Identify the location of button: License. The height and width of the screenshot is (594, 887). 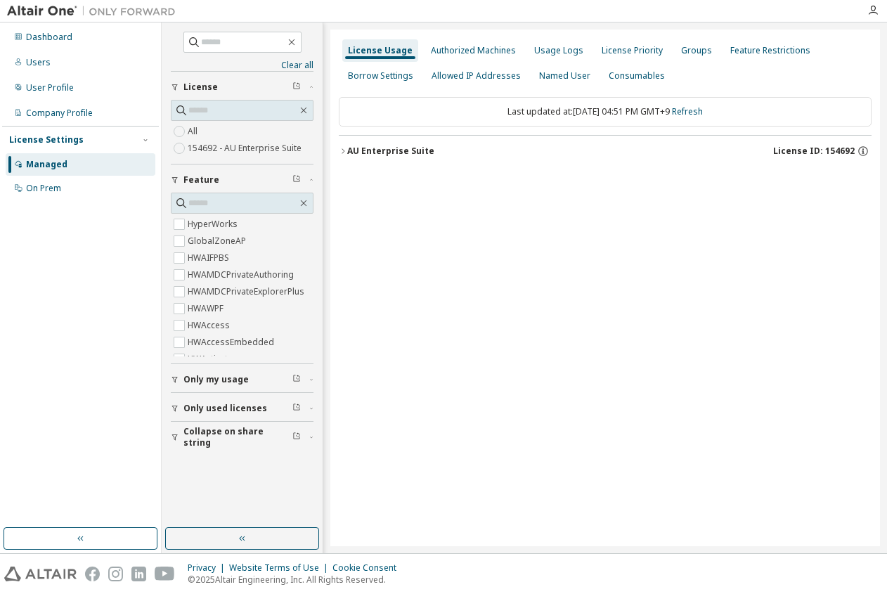
(242, 87).